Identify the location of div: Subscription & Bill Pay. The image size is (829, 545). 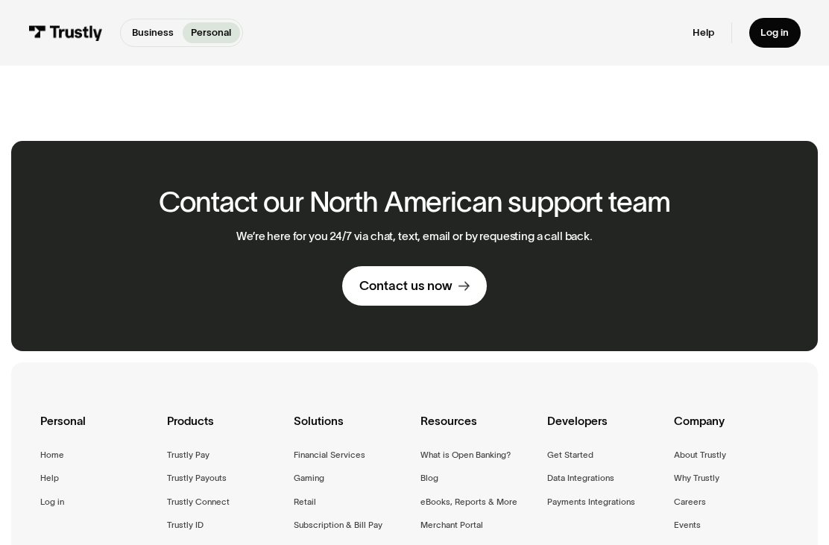
(338, 526).